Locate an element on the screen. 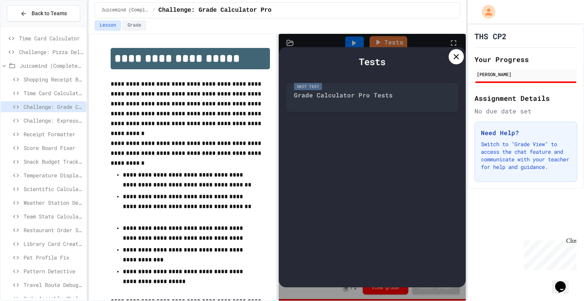  h2: Your Progress is located at coordinates (526, 59).